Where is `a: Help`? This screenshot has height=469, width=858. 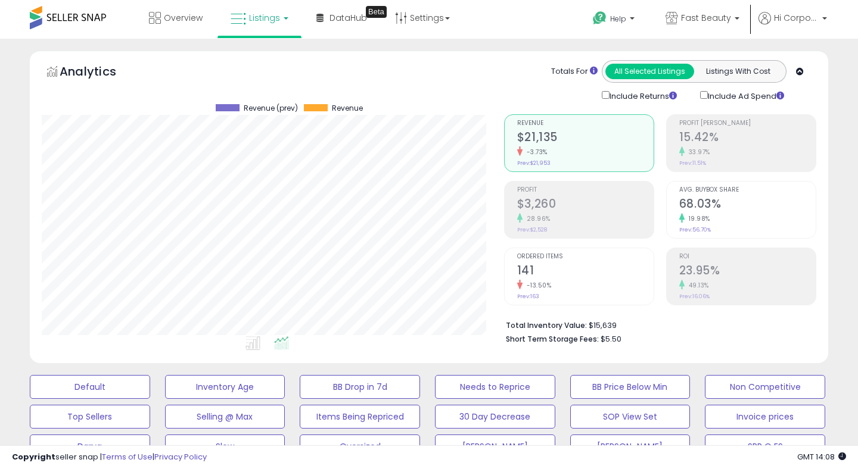 a: Help is located at coordinates (615, 20).